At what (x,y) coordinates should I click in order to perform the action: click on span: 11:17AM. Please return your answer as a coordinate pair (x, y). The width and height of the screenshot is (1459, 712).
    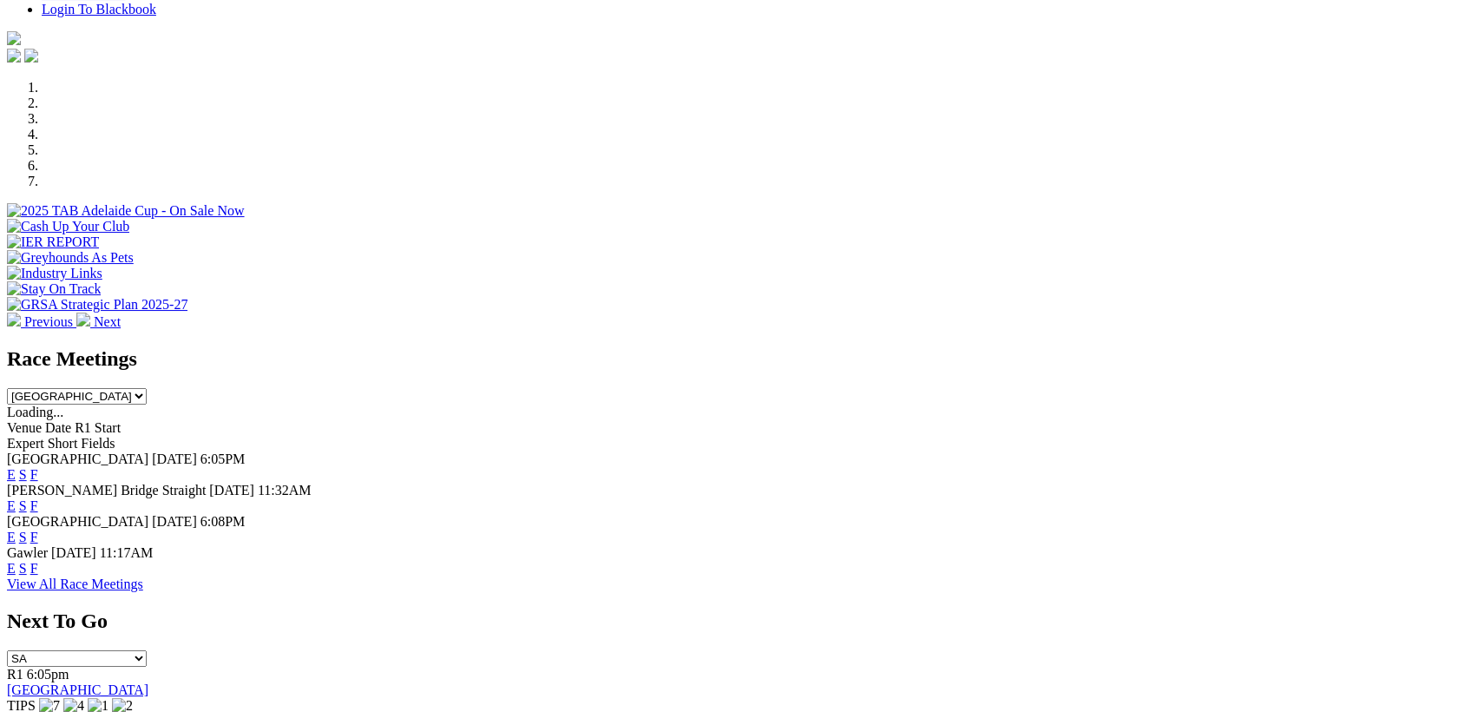
    Looking at the image, I should click on (127, 552).